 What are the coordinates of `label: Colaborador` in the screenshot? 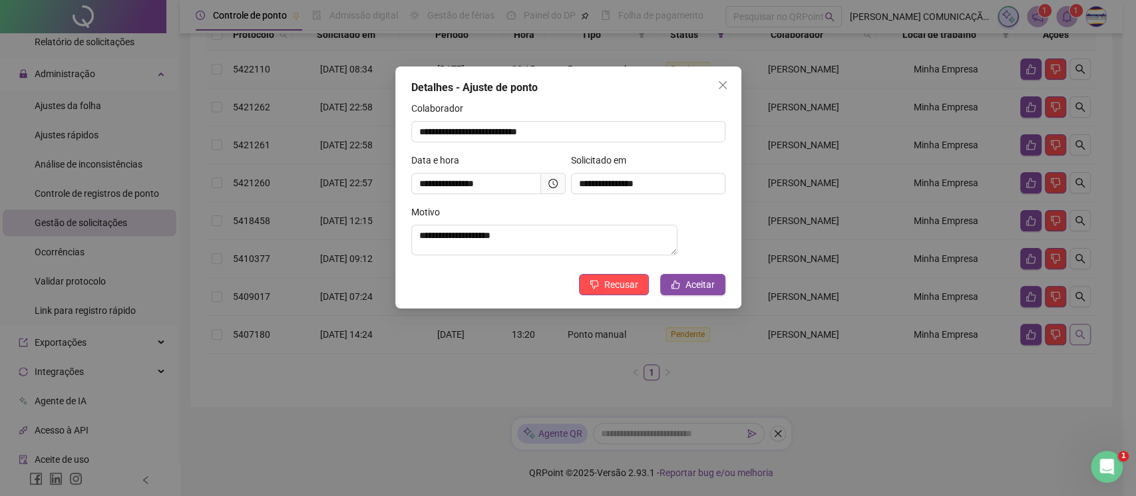 It's located at (441, 108).